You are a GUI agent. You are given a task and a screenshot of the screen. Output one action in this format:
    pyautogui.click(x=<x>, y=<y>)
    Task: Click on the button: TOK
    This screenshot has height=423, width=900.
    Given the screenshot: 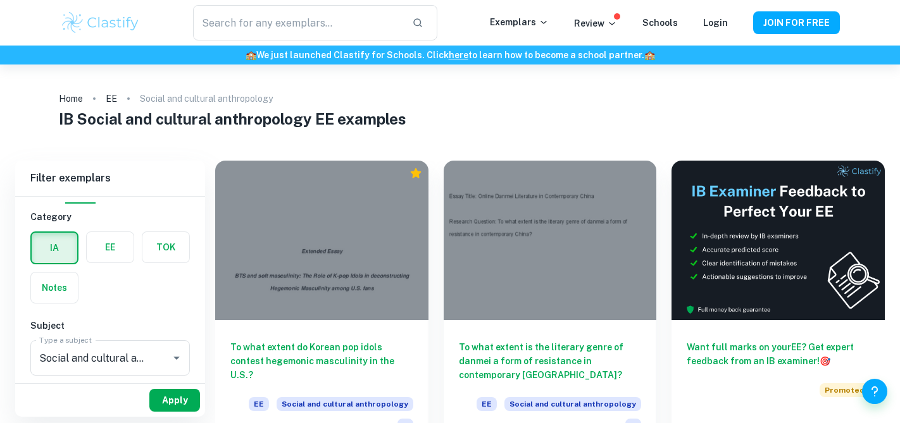 What is the action you would take?
    pyautogui.click(x=166, y=247)
    